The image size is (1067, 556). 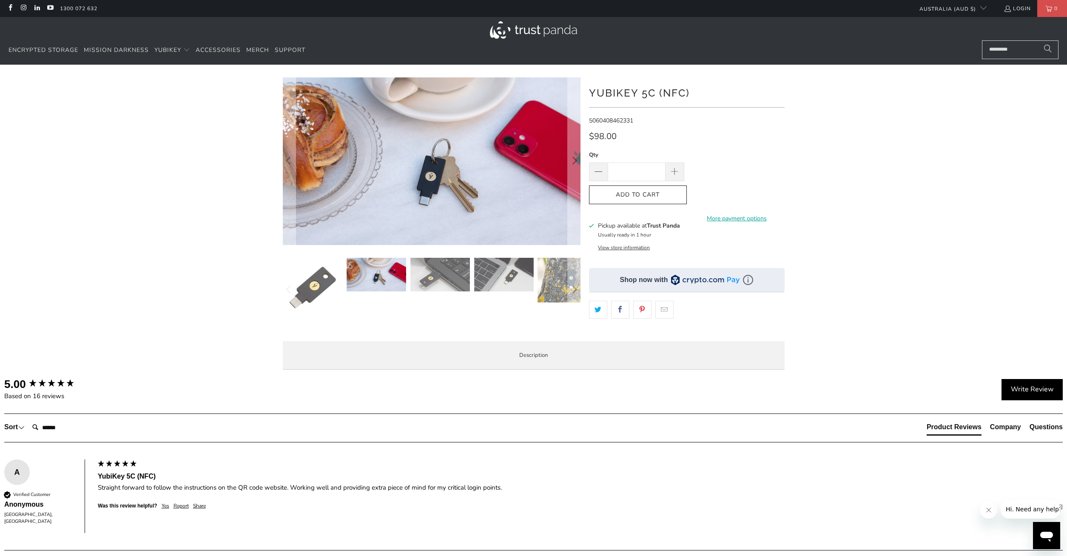 I want to click on a: Share this on Twitter, so click(x=598, y=310).